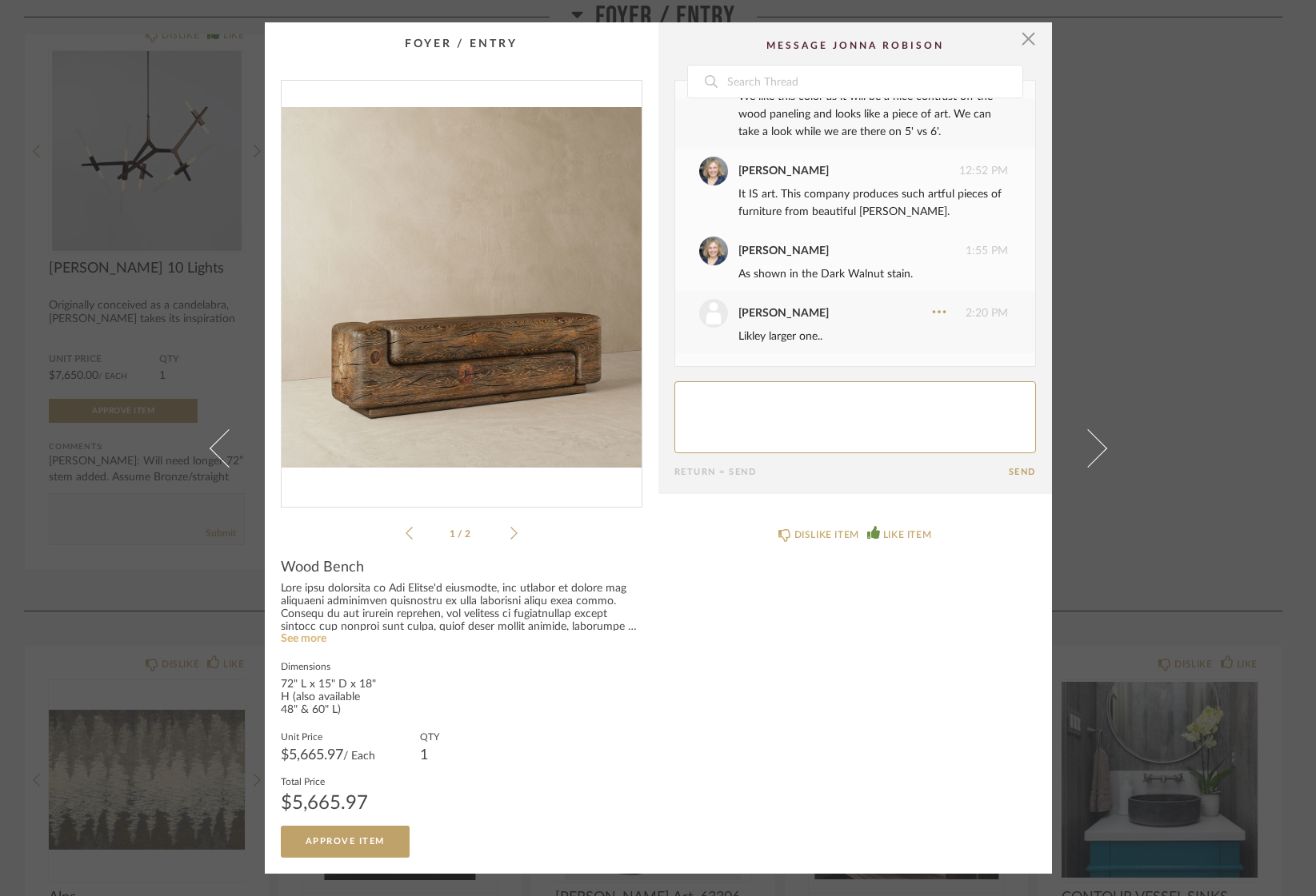  What do you see at coordinates (907, 535) in the screenshot?
I see `div: LIKE ITEM` at bounding box center [907, 535].